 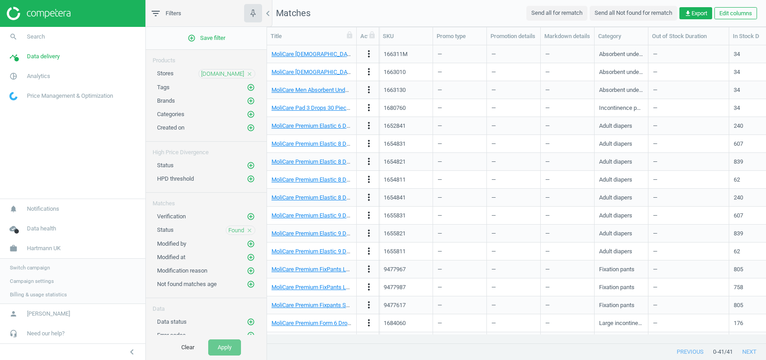 I want to click on button: add_circle_outlineSave filter, so click(x=206, y=38).